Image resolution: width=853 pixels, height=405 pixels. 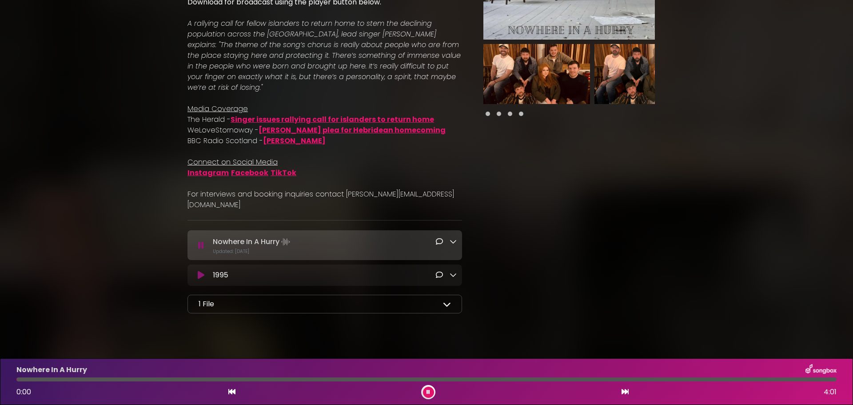 What do you see at coordinates (286, 242) in the screenshot?
I see `img: waveform4.gif` at bounding box center [286, 242].